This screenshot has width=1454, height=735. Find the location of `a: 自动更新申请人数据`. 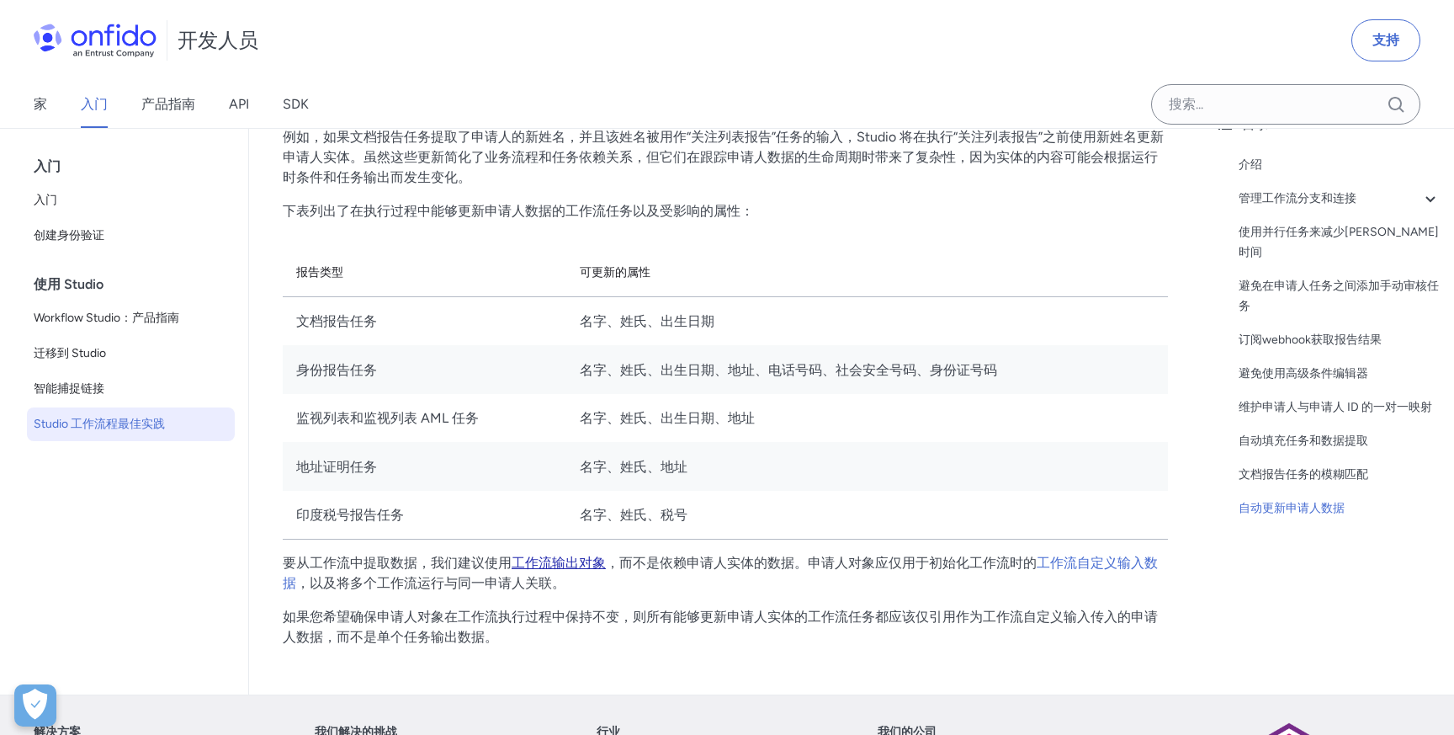

a: 自动更新申请人数据 is located at coordinates (1340, 508).